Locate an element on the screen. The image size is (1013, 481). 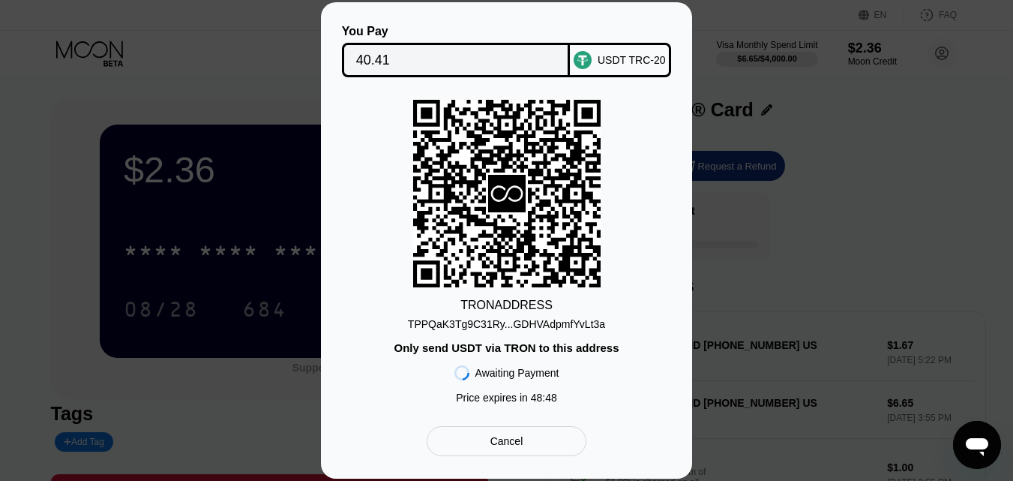
div: You Pay is located at coordinates (456, 32).